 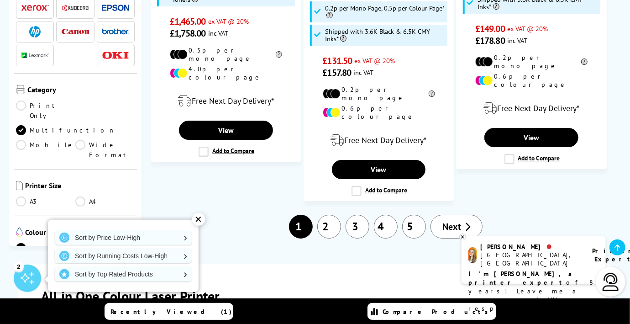 What do you see at coordinates (357, 226) in the screenshot?
I see `a: 3` at bounding box center [357, 226].